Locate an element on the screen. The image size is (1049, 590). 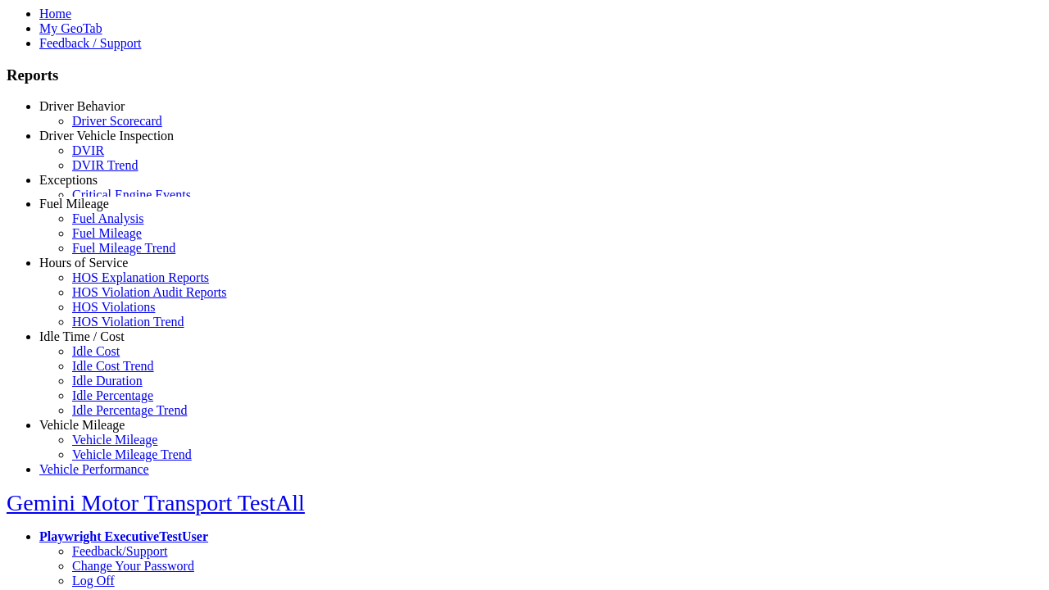
a: Idle Time / Cost is located at coordinates (82, 336).